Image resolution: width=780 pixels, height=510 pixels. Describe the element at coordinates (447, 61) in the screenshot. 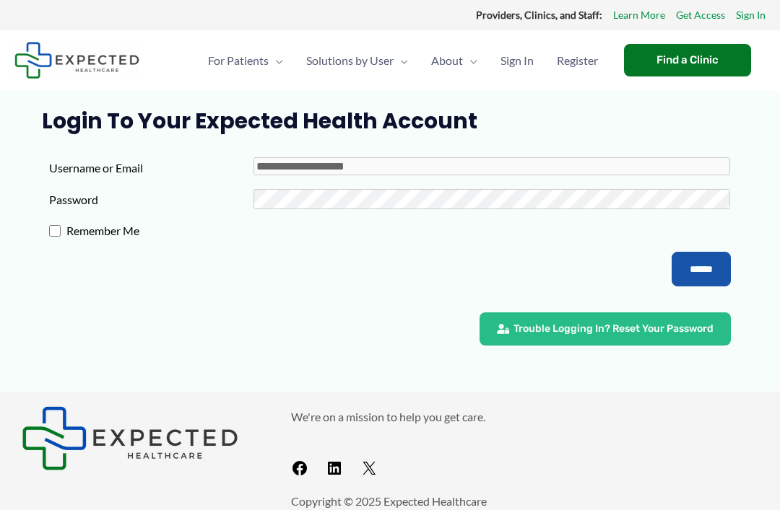

I see `span: About` at that location.